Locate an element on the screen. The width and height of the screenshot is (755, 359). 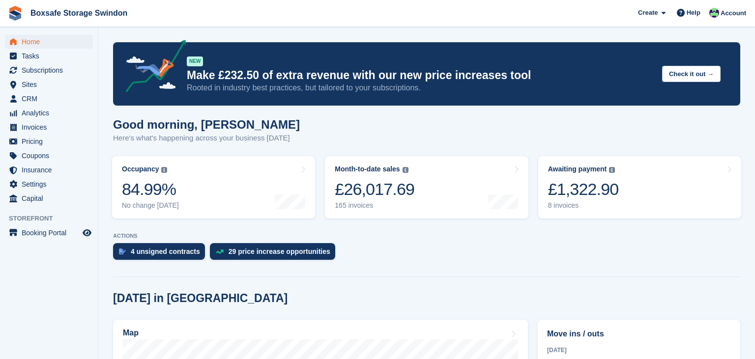
div: 84.99% is located at coordinates (150, 189).